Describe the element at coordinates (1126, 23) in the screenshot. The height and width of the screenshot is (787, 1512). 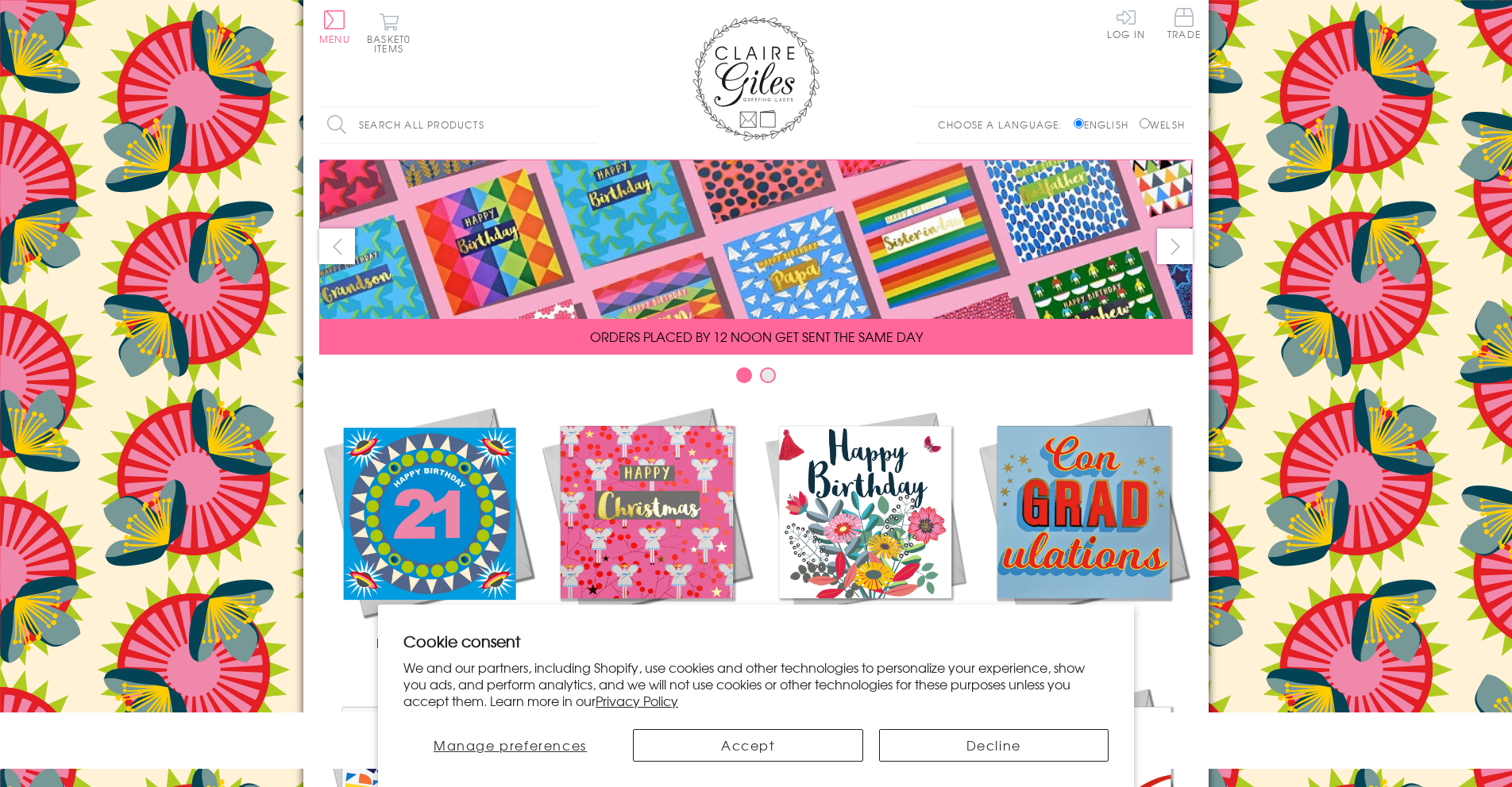
I see `a: Log In` at that location.